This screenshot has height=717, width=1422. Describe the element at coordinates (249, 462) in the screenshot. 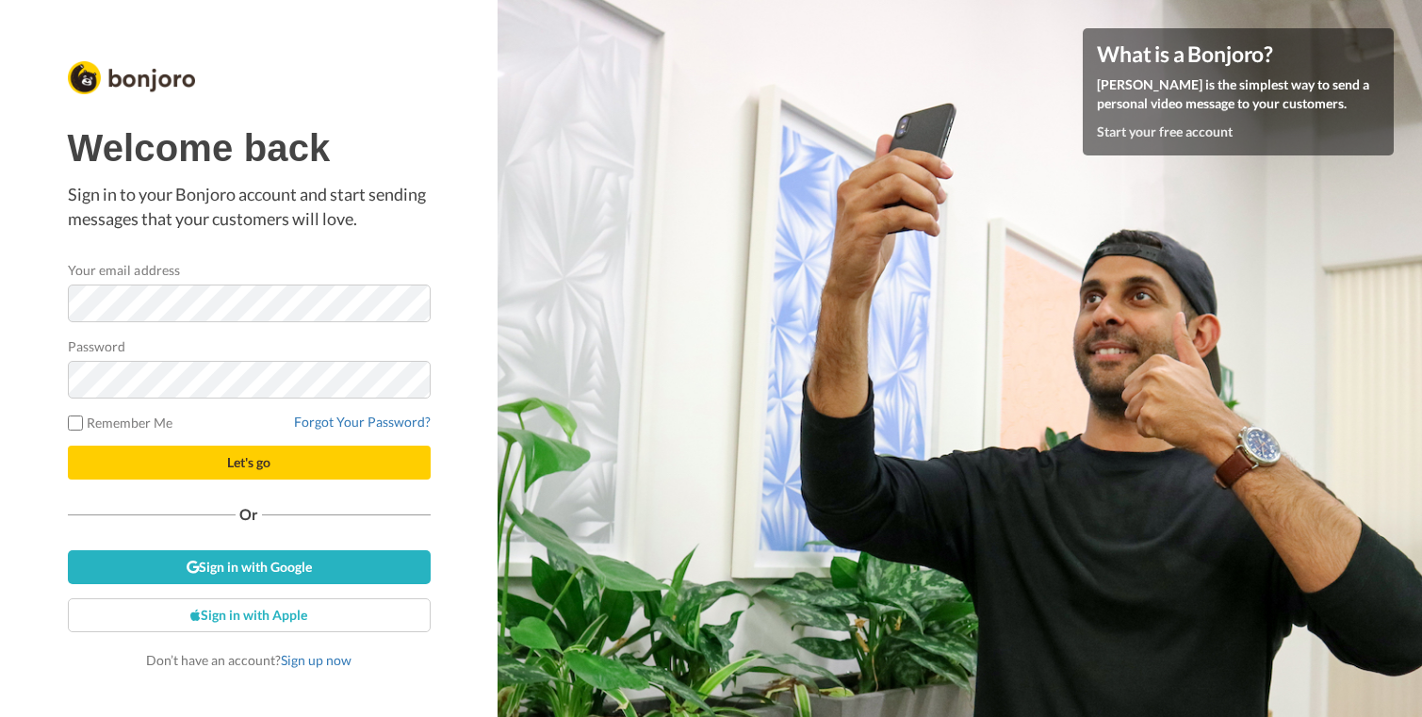

I see `span: Let's go` at that location.